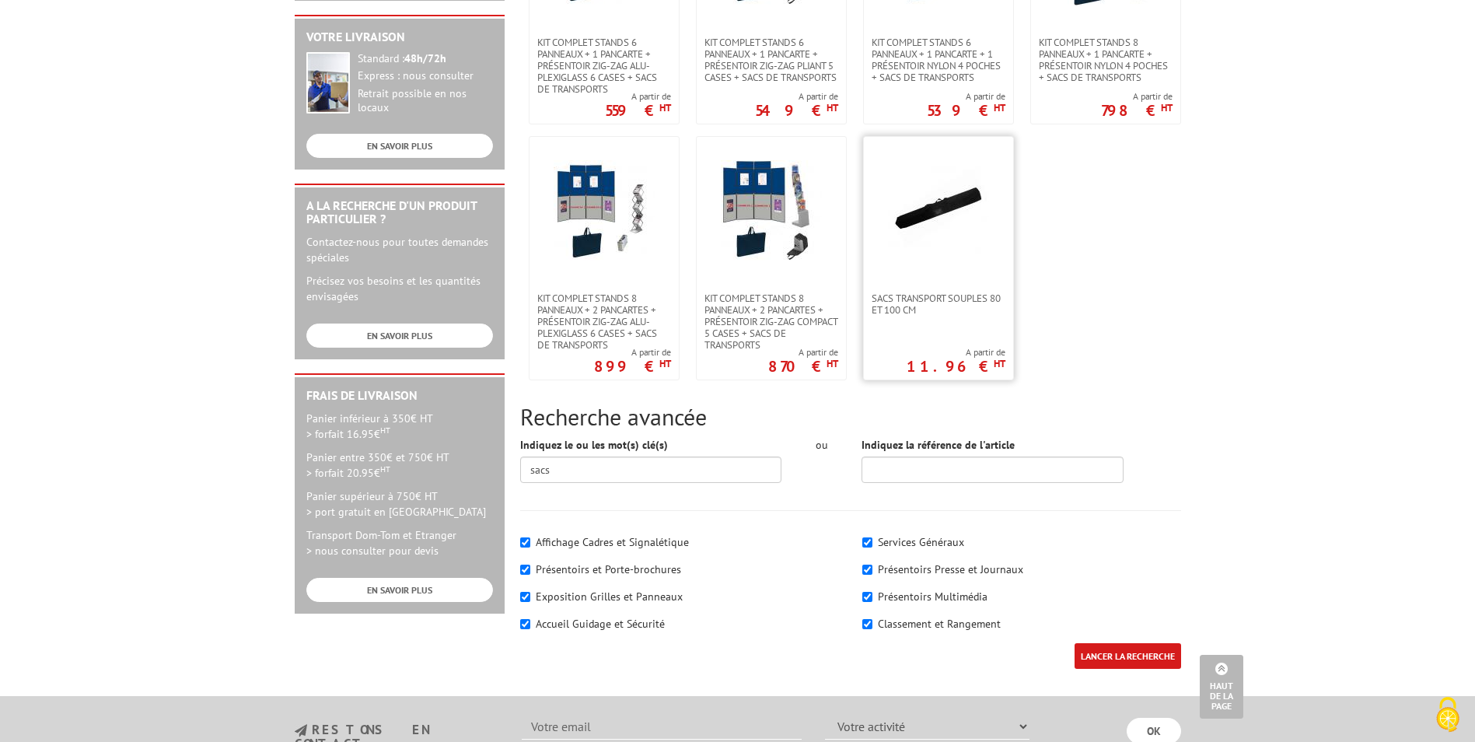  Describe the element at coordinates (301, 730) in the screenshot. I see `img: newsletter.jpg` at that location.